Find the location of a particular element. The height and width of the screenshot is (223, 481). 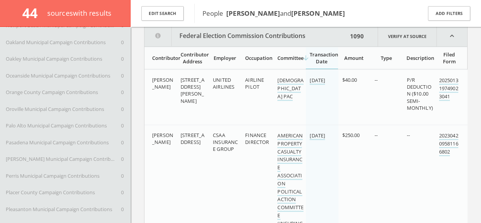

button: Oroville Municipal Campaign Contributions is located at coordinates (63, 109).